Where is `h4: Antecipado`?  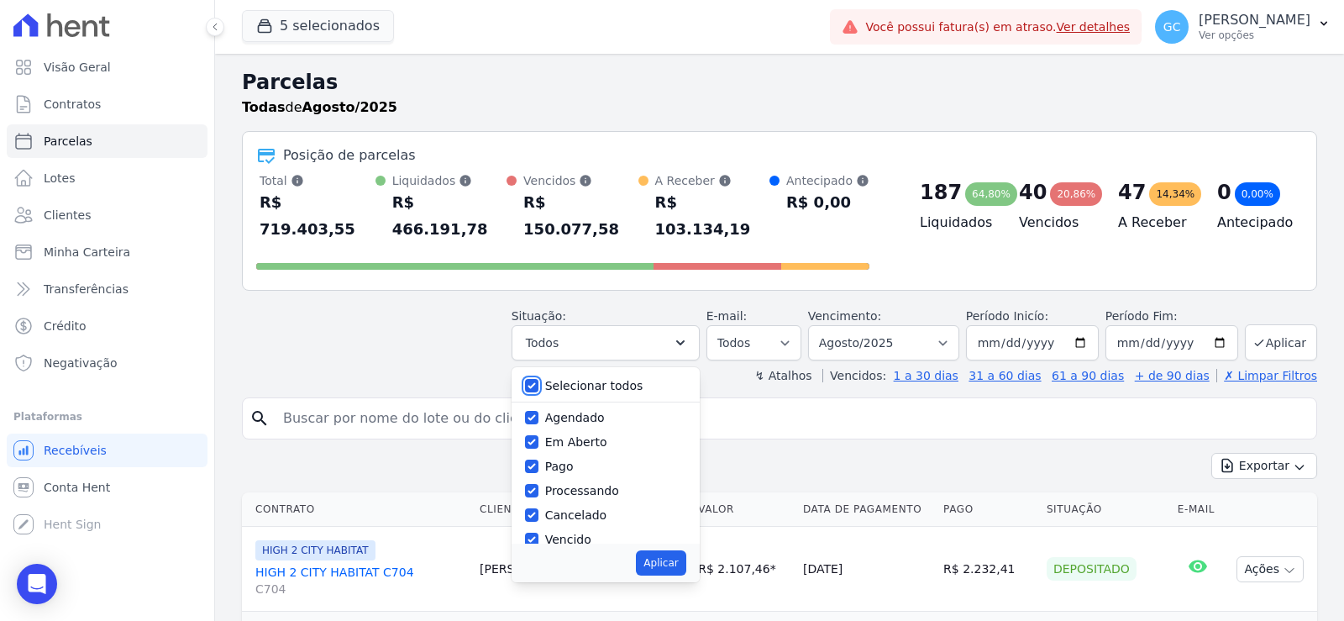
h4: Antecipado is located at coordinates (1253, 223).